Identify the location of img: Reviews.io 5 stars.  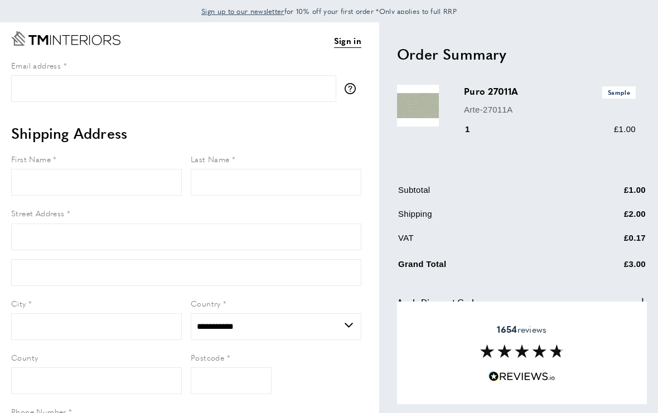
(522, 377).